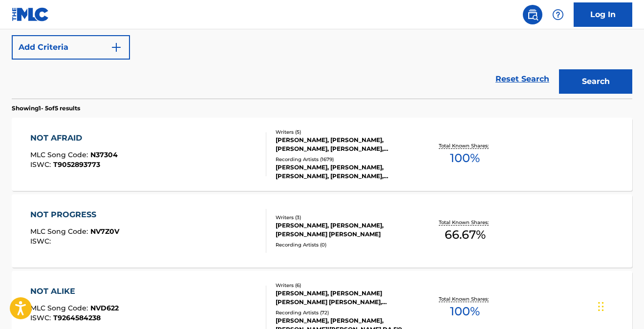 Image resolution: width=644 pixels, height=329 pixels. I want to click on a: Public Search, so click(532, 15).